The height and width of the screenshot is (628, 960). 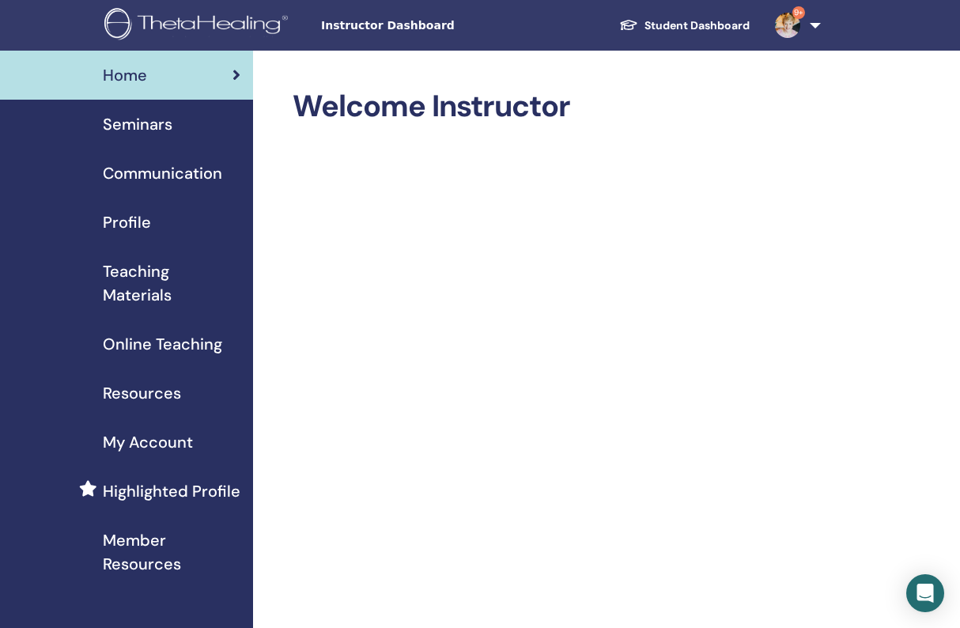 What do you see at coordinates (127, 222) in the screenshot?
I see `span: Profile` at bounding box center [127, 222].